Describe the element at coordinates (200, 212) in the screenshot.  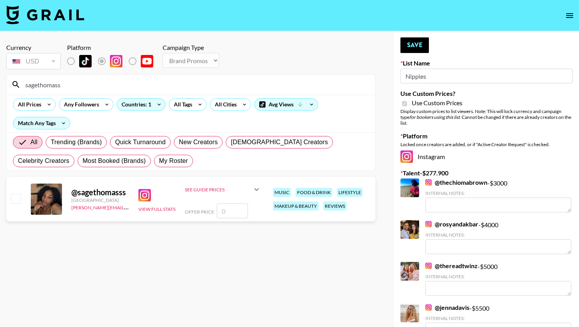
I see `span: Offer Price:` at that location.